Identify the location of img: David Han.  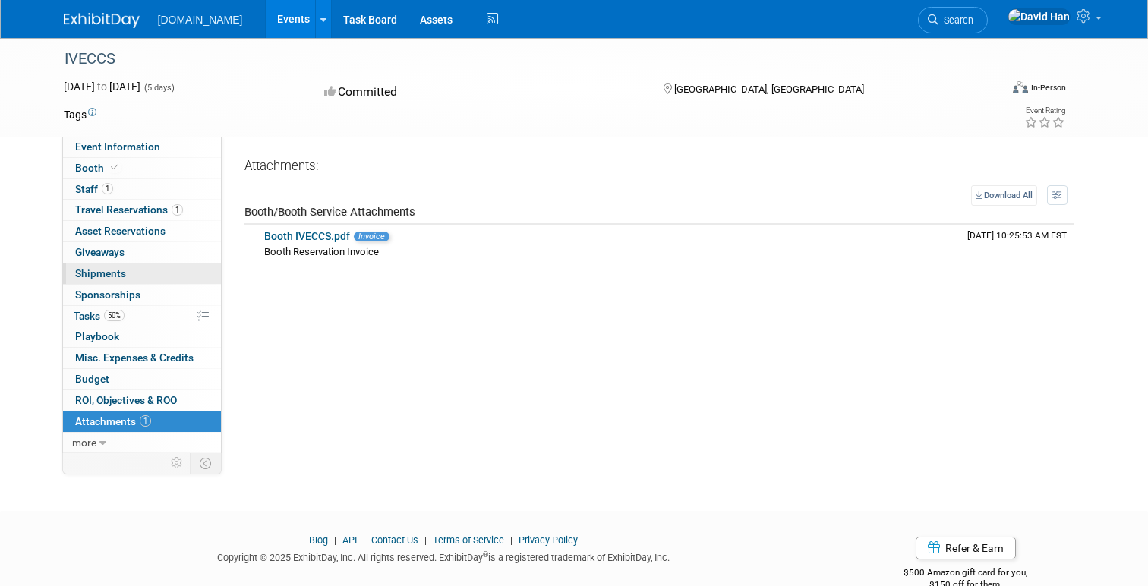
(1038, 17).